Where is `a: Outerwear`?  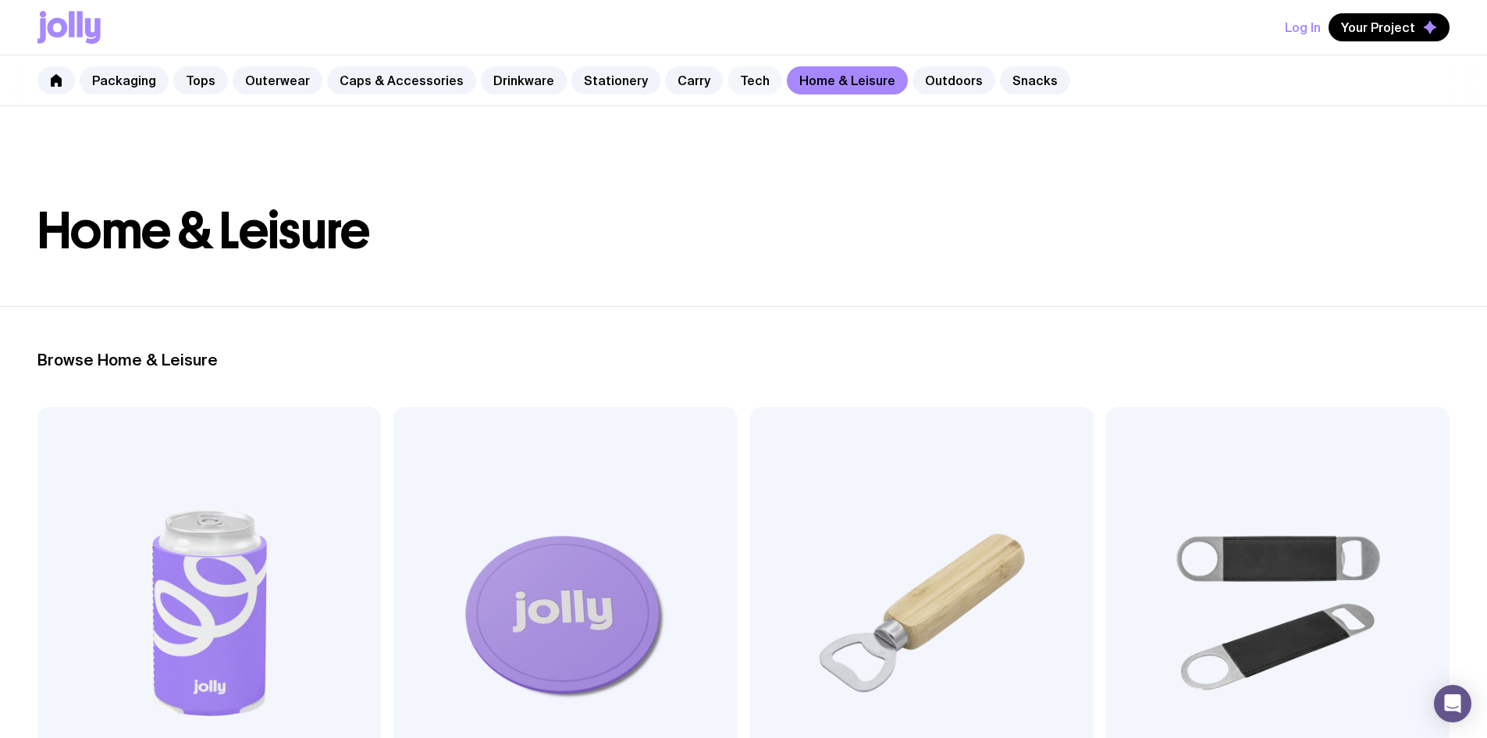
a: Outerwear is located at coordinates (277, 80).